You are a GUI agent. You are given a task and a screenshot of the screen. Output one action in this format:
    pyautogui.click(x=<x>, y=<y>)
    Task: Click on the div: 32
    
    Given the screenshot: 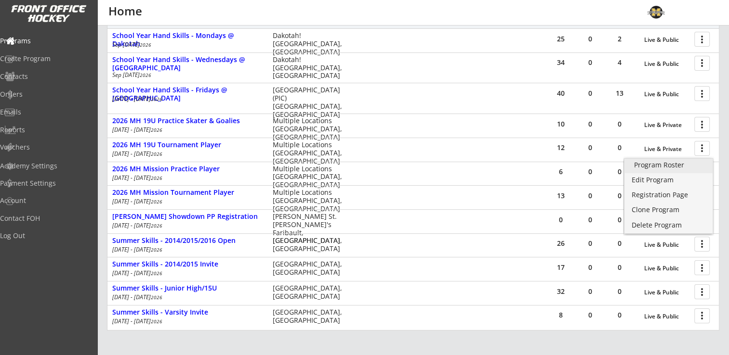 What is the action you would take?
    pyautogui.click(x=561, y=292)
    